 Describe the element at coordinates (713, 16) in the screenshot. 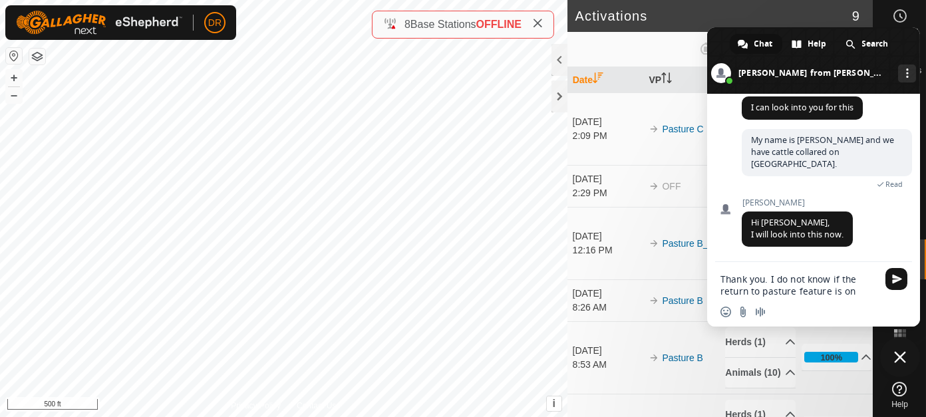

I see `h2: Activations` at that location.